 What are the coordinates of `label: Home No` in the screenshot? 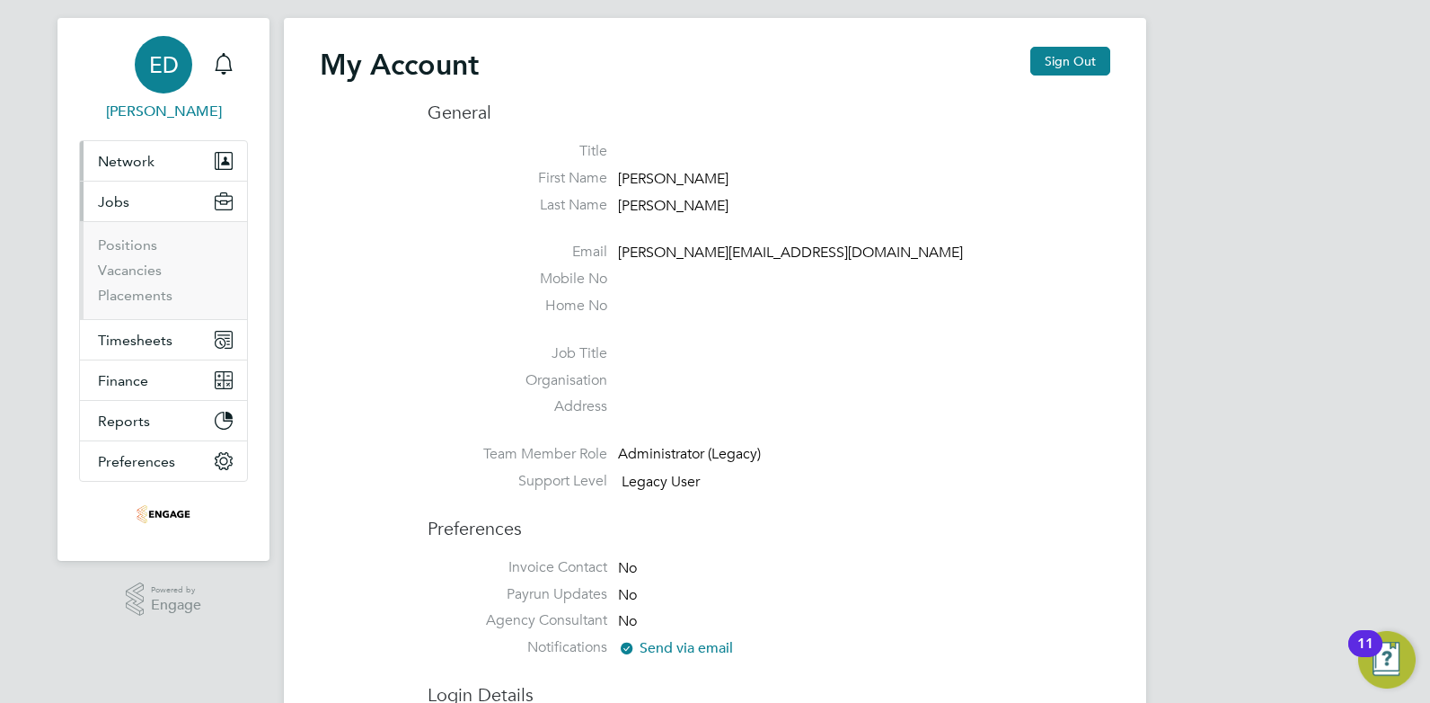 It's located at (517, 305).